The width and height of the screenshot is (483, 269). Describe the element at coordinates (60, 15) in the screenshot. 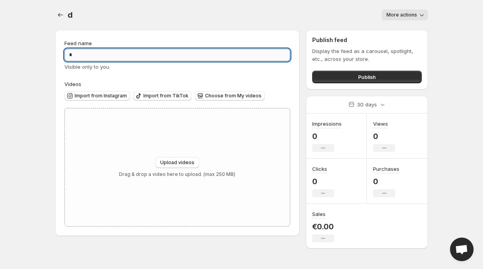

I see `button: Settings` at that location.